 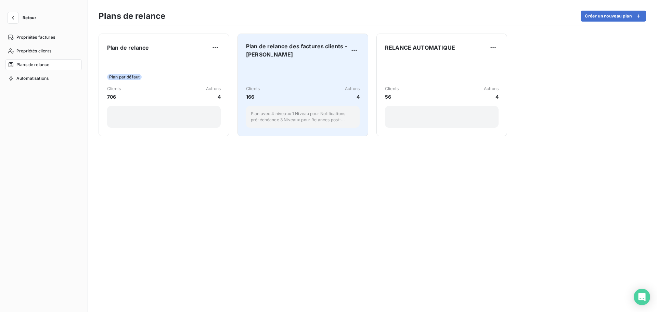 What do you see at coordinates (36, 37) in the screenshot?
I see `span: Propriétés factures` at bounding box center [36, 37].